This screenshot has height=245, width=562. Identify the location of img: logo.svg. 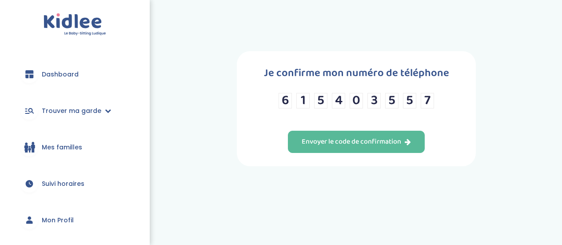
(75, 24).